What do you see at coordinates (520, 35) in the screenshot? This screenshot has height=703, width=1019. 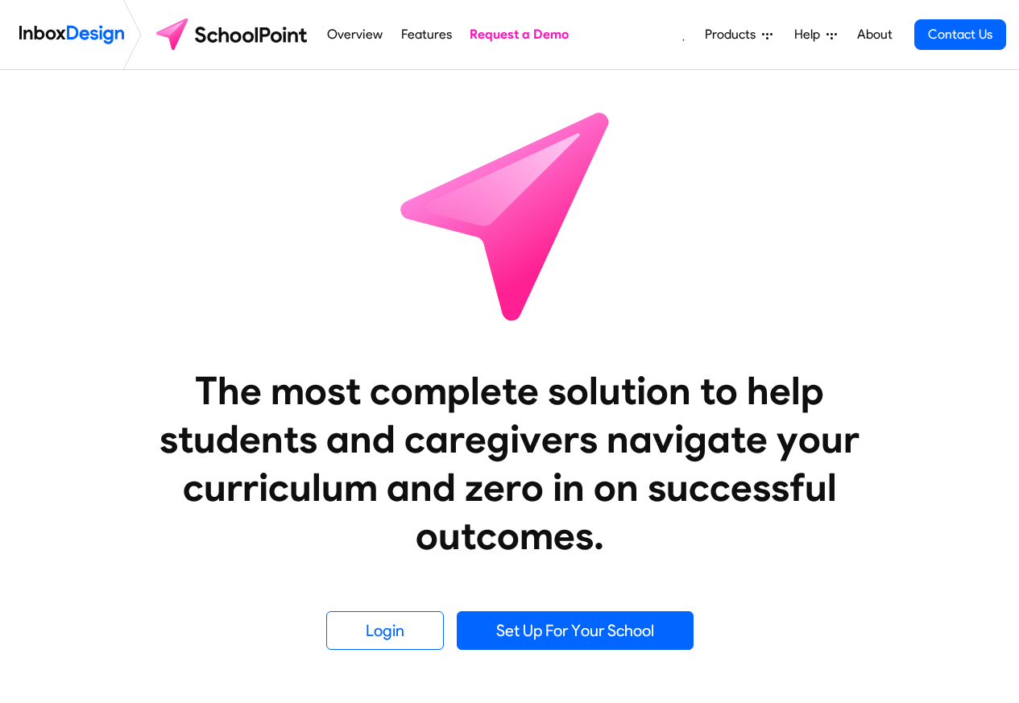 I see `a: Request a Demo` at bounding box center [520, 35].